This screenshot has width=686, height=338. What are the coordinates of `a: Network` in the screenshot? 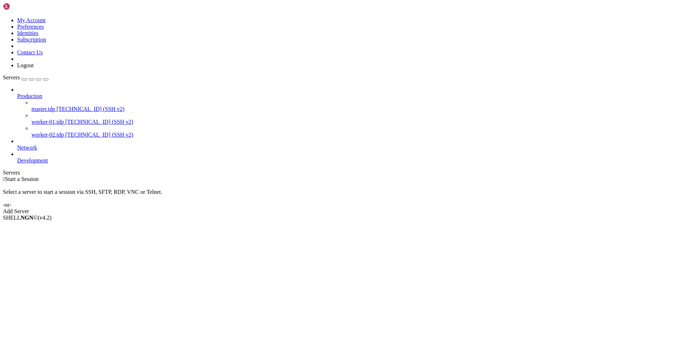 It's located at (350, 148).